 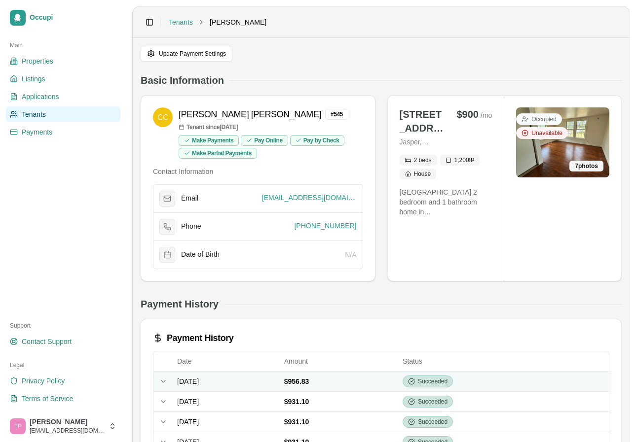 What do you see at coordinates (43, 381) in the screenshot?
I see `span: Privacy Policy` at bounding box center [43, 381].